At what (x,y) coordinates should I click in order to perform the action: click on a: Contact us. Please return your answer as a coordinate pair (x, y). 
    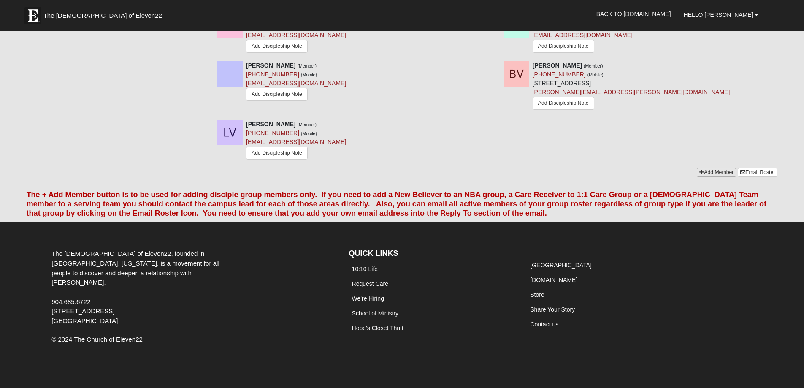
    Looking at the image, I should click on (544, 324).